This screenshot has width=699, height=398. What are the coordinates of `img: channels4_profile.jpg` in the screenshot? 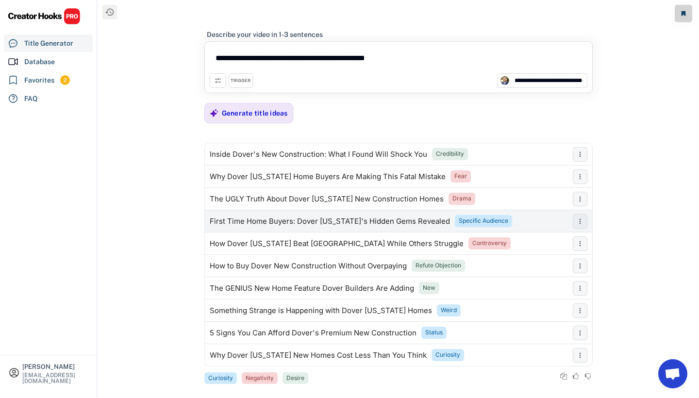 It's located at (505, 81).